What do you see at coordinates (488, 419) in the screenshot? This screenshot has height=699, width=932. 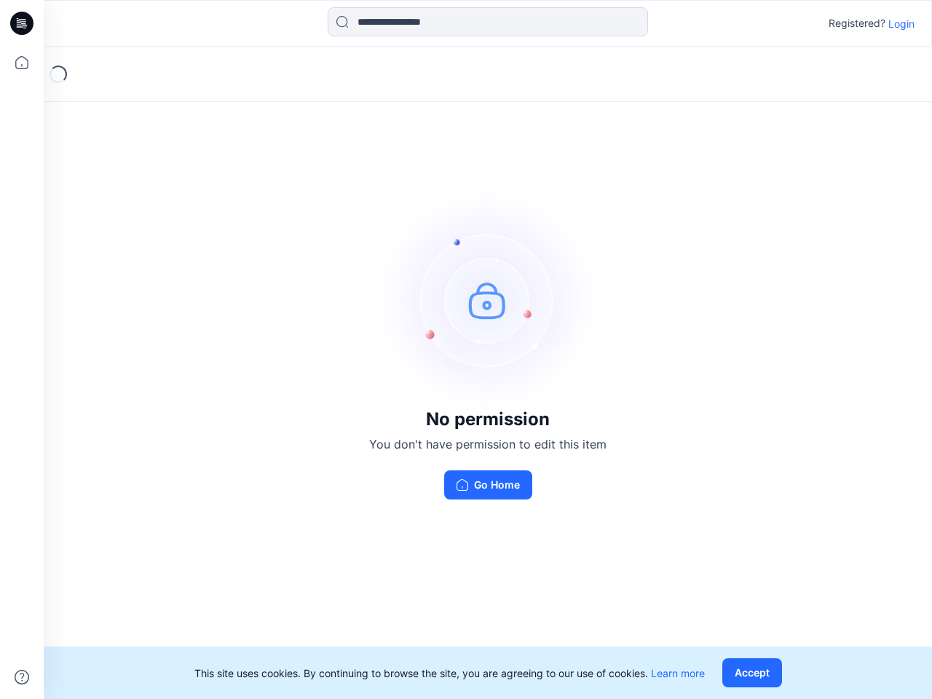 I see `h3: No permission` at bounding box center [488, 419].